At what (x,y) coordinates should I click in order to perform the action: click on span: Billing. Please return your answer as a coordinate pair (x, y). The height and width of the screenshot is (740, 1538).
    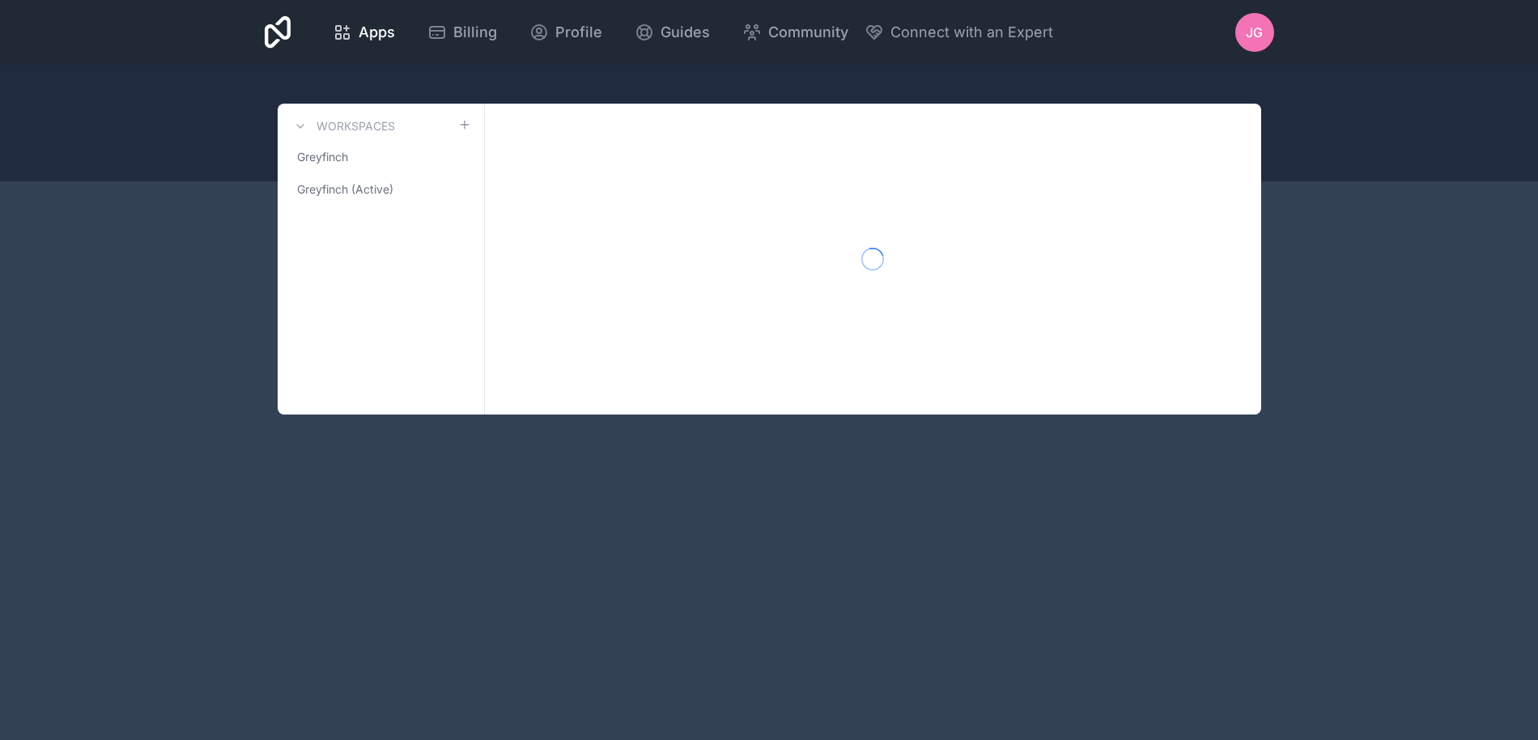
    Looking at the image, I should click on (475, 32).